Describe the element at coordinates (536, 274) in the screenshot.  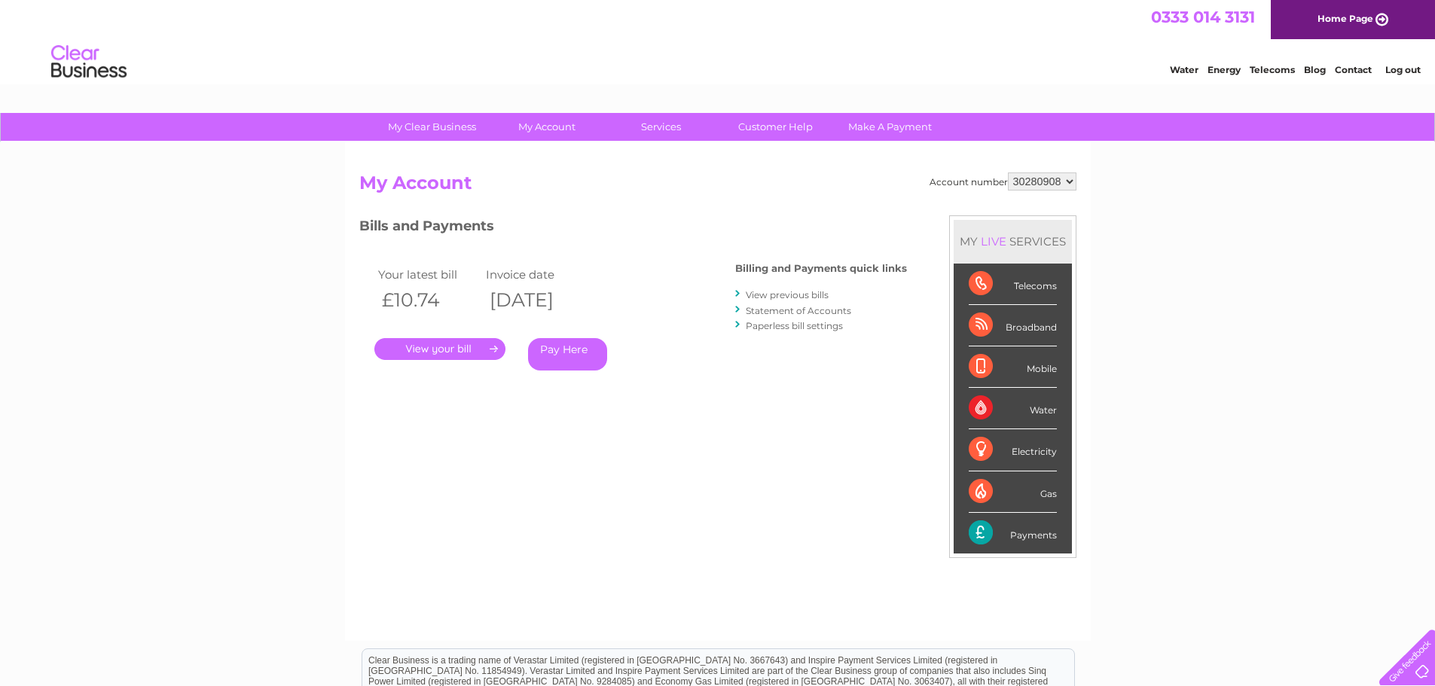
I see `td: Invoice date` at that location.